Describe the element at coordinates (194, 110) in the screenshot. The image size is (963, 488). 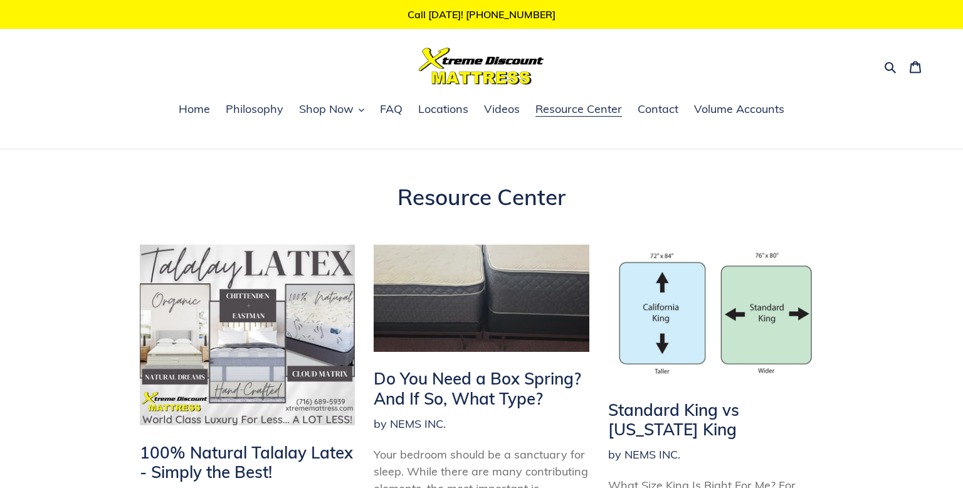
I see `a: Home` at that location.